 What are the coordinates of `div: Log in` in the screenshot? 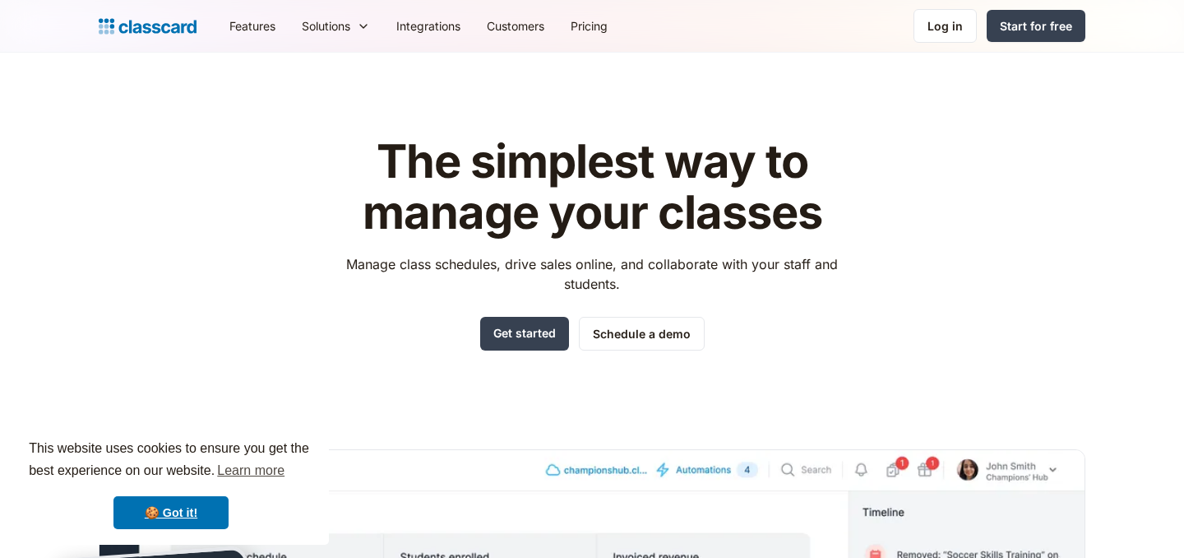 It's located at (945, 25).